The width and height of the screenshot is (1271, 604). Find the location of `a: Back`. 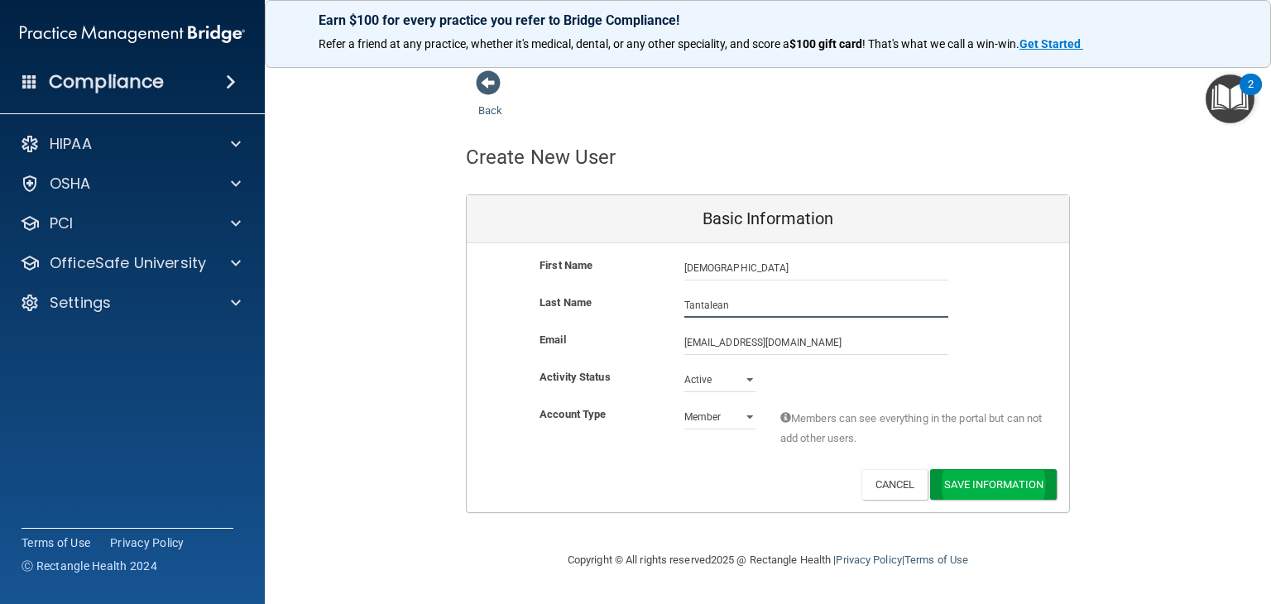

a: Back is located at coordinates (490, 100).